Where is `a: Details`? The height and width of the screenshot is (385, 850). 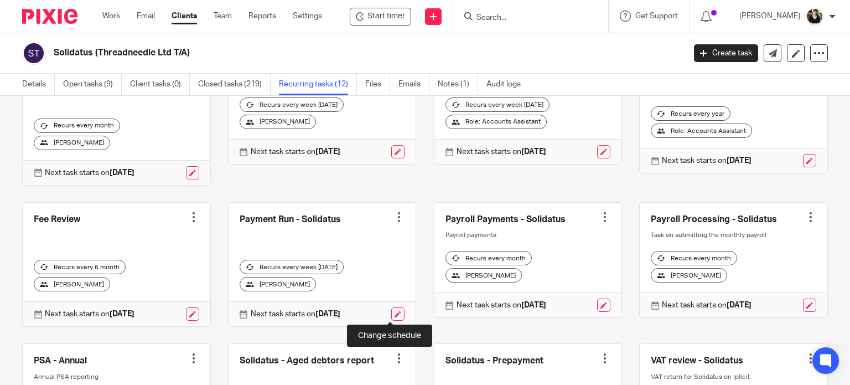
a: Details is located at coordinates (38, 84).